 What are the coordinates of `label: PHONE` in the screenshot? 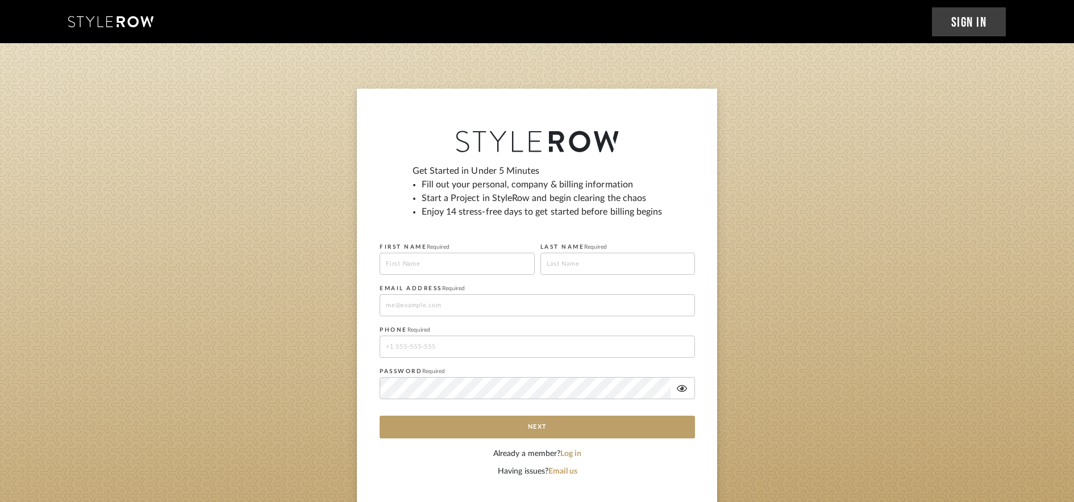 It's located at (405, 330).